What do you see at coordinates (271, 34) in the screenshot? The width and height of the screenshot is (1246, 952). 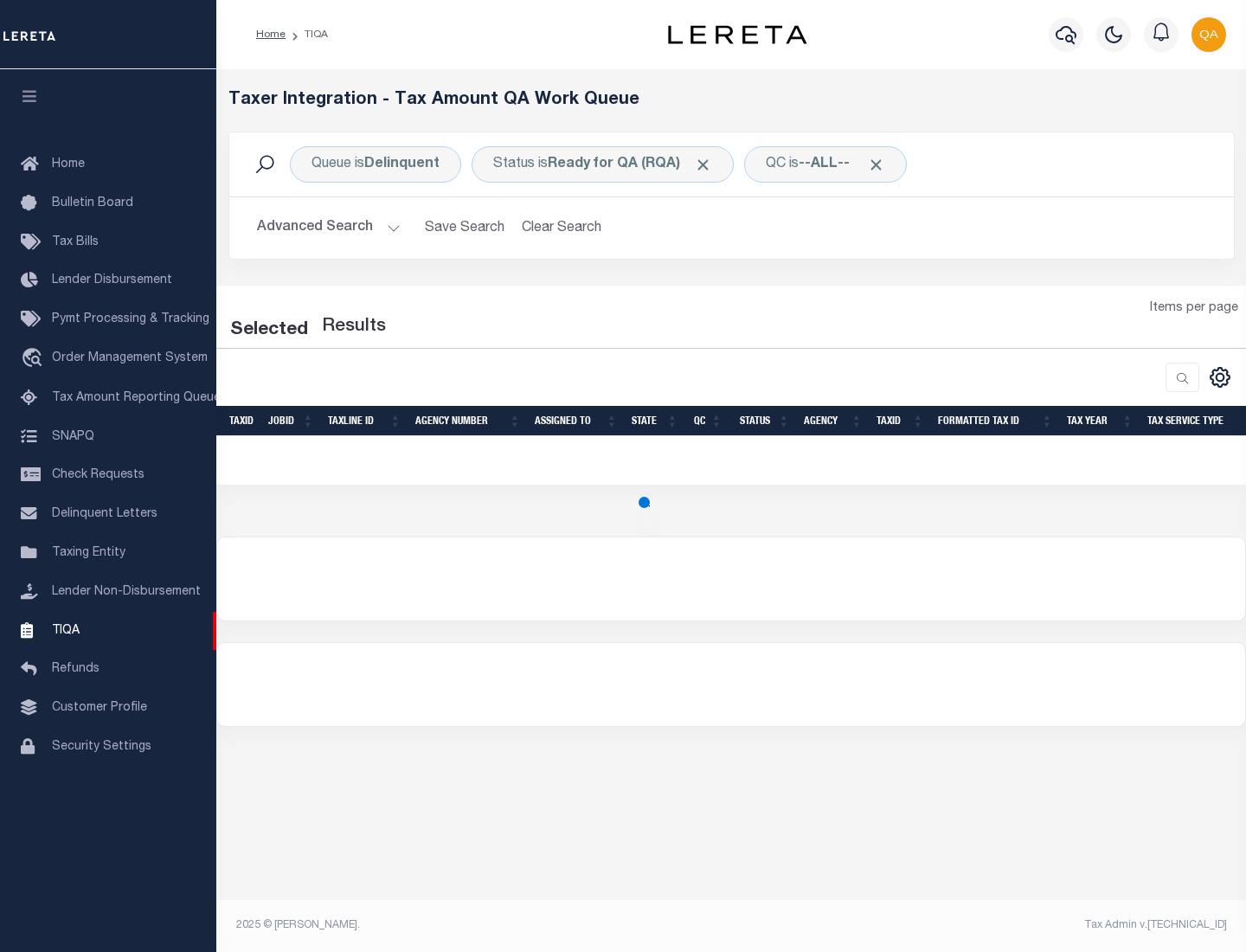 I see `a: Home` at bounding box center [271, 34].